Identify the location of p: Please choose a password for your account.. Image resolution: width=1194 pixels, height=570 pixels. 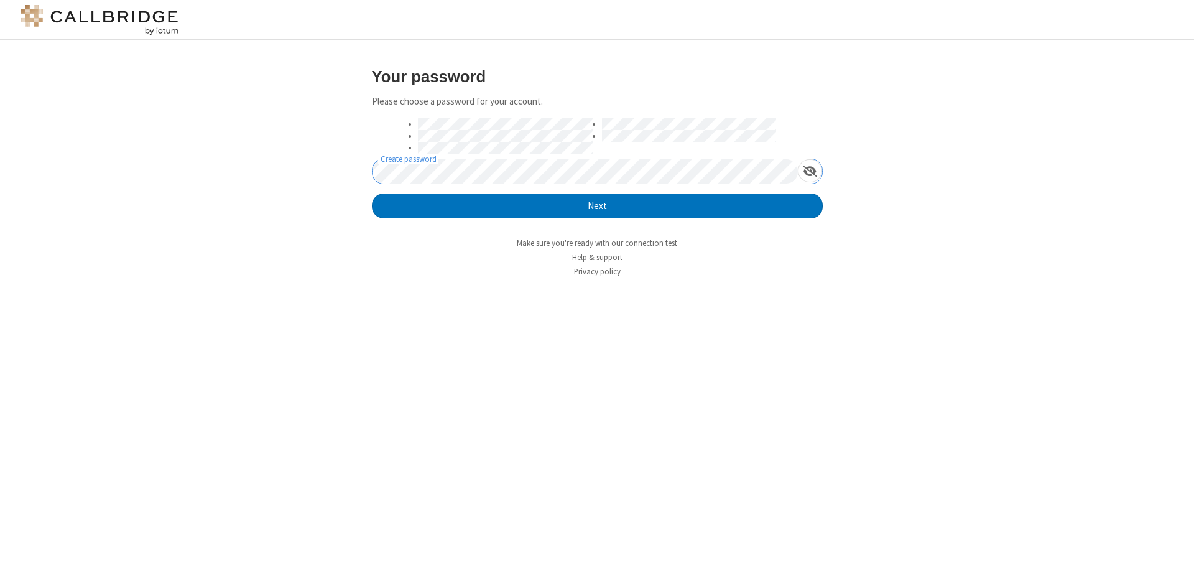
(597, 101).